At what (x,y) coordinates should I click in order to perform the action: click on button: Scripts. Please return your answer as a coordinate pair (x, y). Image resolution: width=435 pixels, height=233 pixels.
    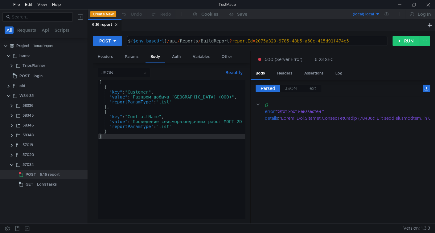
    Looking at the image, I should click on (62, 30).